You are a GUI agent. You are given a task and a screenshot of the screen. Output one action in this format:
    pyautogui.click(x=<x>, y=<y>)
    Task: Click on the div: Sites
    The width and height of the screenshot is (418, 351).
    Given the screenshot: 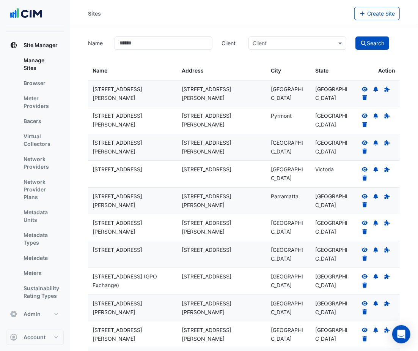 What is the action you would take?
    pyautogui.click(x=94, y=13)
    